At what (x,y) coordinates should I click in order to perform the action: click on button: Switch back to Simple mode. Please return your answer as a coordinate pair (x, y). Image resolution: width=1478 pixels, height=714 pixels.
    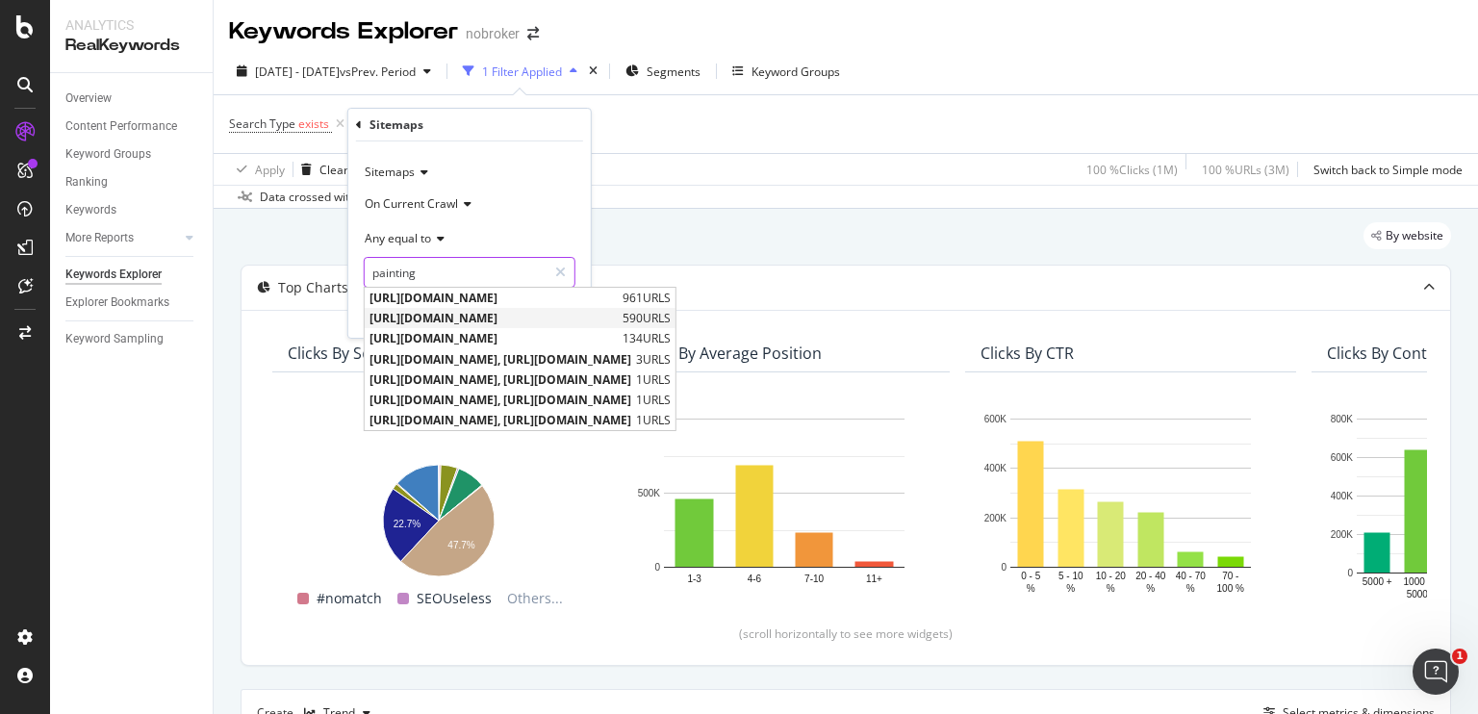
    Looking at the image, I should click on (1384, 169).